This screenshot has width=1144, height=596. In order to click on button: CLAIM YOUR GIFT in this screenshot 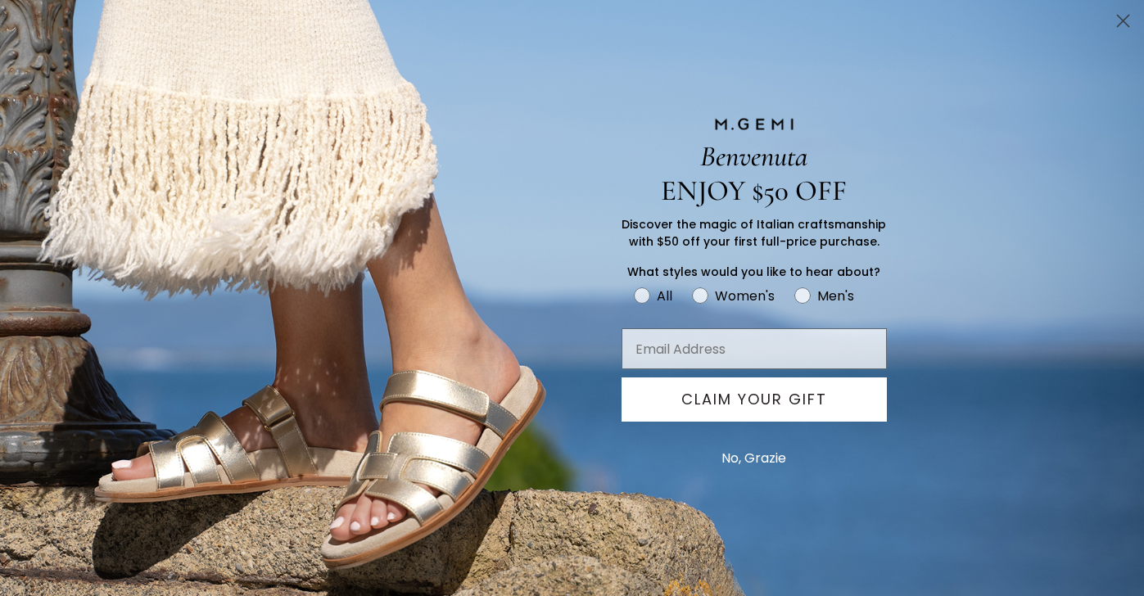, I will do `click(754, 400)`.